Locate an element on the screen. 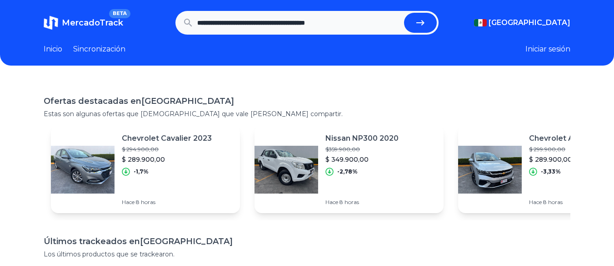  a: Sincronización is located at coordinates (99, 49).